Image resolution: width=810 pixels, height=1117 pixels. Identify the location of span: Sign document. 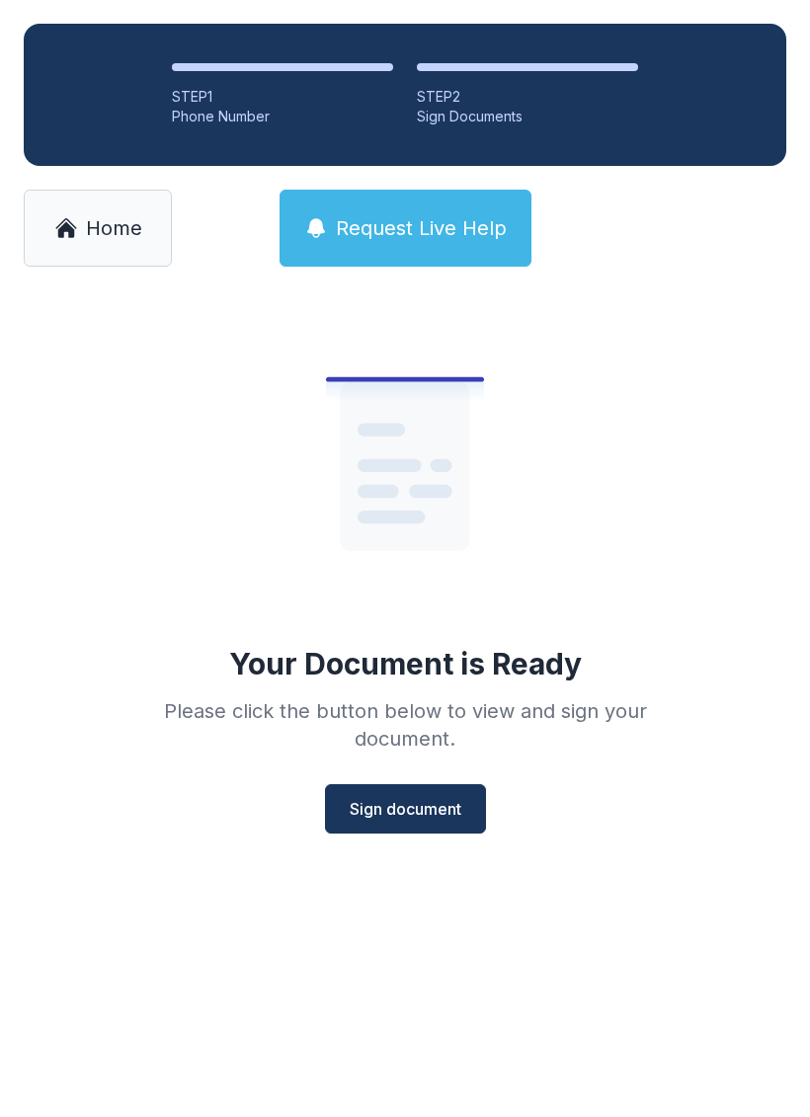
(405, 809).